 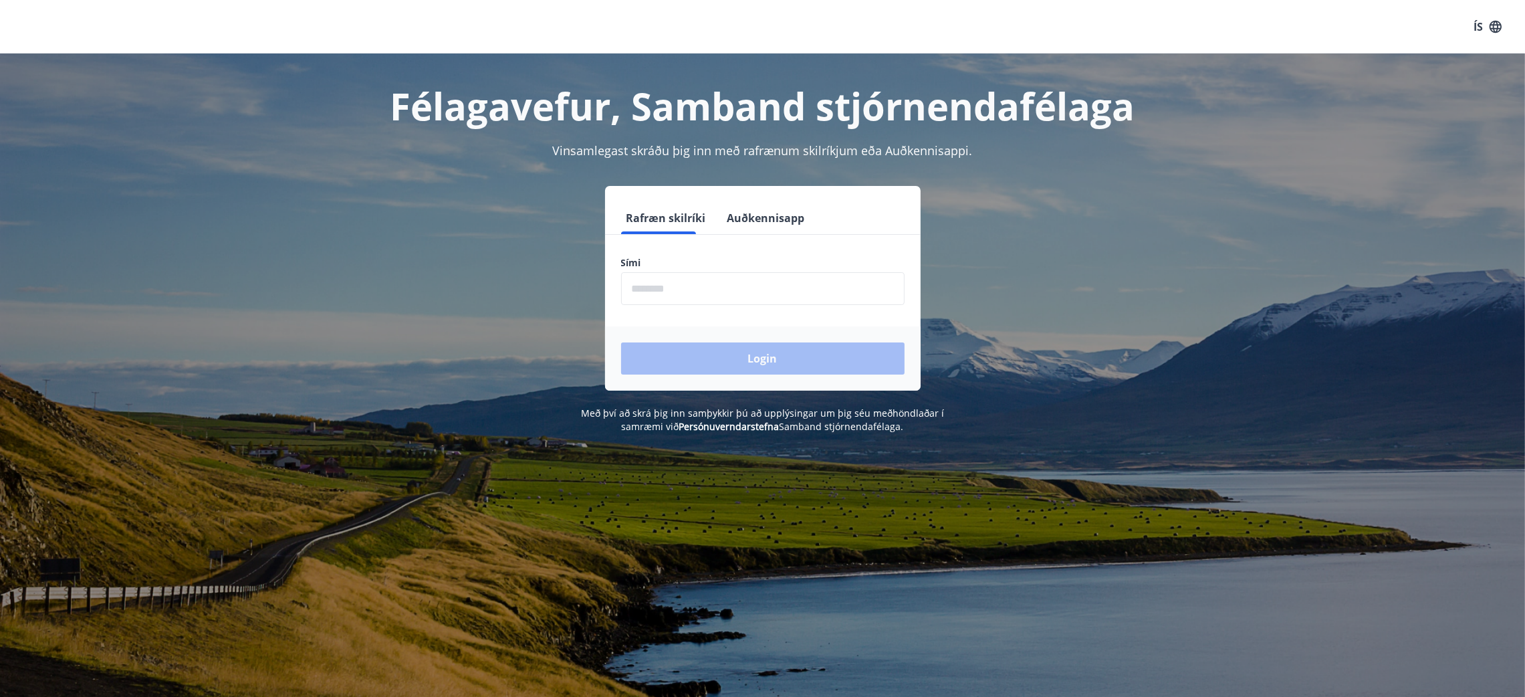 What do you see at coordinates (666, 218) in the screenshot?
I see `button: Rafræn skilríki` at bounding box center [666, 218].